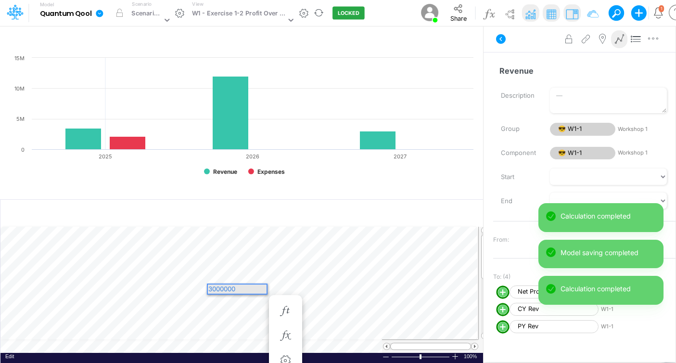  Describe the element at coordinates (146, 14) in the screenshot. I see `div: Scenario 1` at that location.